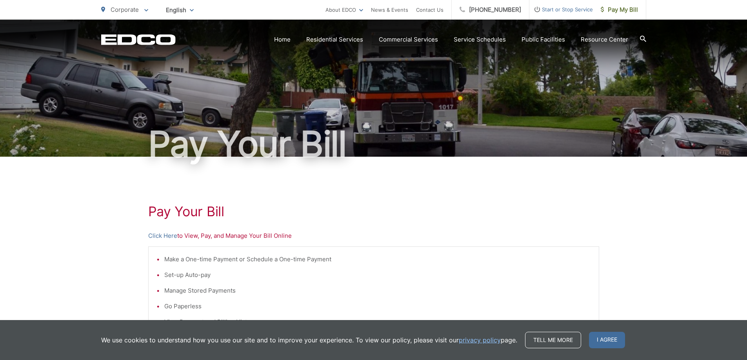 This screenshot has width=747, height=360. What do you see at coordinates (377, 307) in the screenshot?
I see `li: Go Paperless` at bounding box center [377, 307].